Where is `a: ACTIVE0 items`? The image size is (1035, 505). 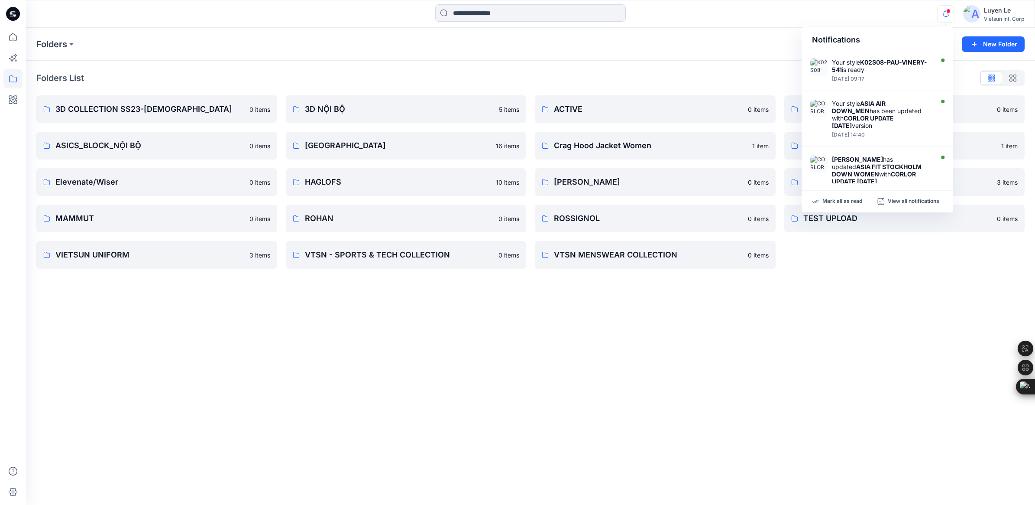 a: ACTIVE0 items is located at coordinates (655, 109).